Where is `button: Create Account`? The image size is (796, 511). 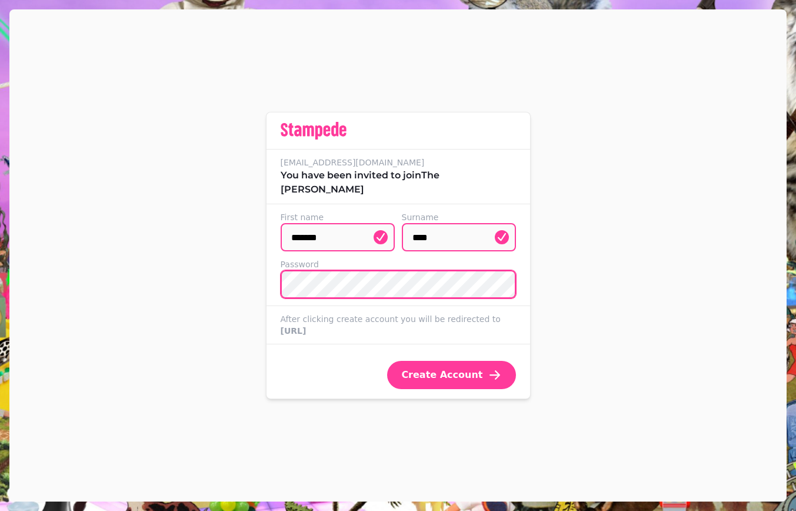
button: Create Account is located at coordinates (451, 375).